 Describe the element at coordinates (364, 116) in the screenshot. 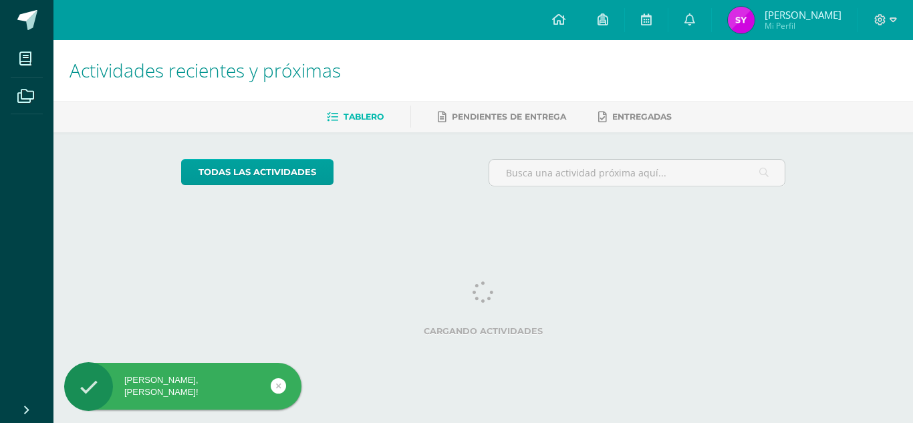

I see `span: Tablero` at that location.